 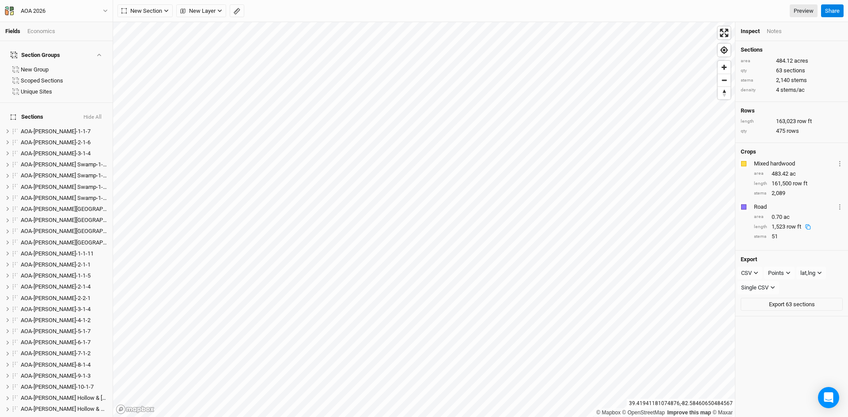 What do you see at coordinates (724, 33) in the screenshot?
I see `span: Enter fullscreen` at bounding box center [724, 33].